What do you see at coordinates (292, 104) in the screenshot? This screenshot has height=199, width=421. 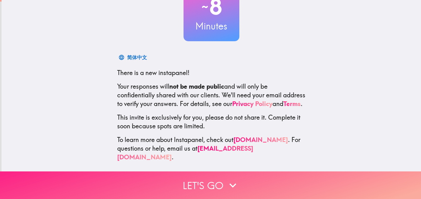 I see `a: Terms` at bounding box center [292, 104].